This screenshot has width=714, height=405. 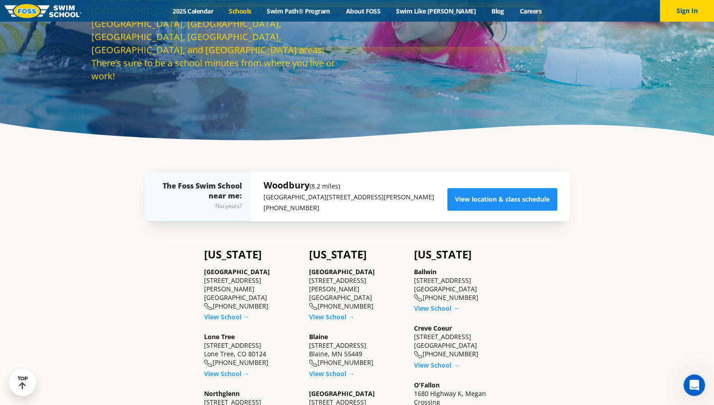 I want to click on div: TOP, so click(x=23, y=382).